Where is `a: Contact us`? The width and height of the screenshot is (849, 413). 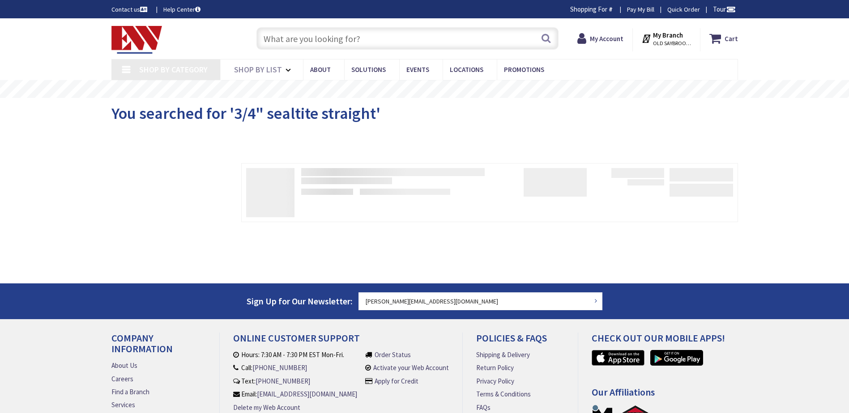
a: Contact us is located at coordinates (130, 9).